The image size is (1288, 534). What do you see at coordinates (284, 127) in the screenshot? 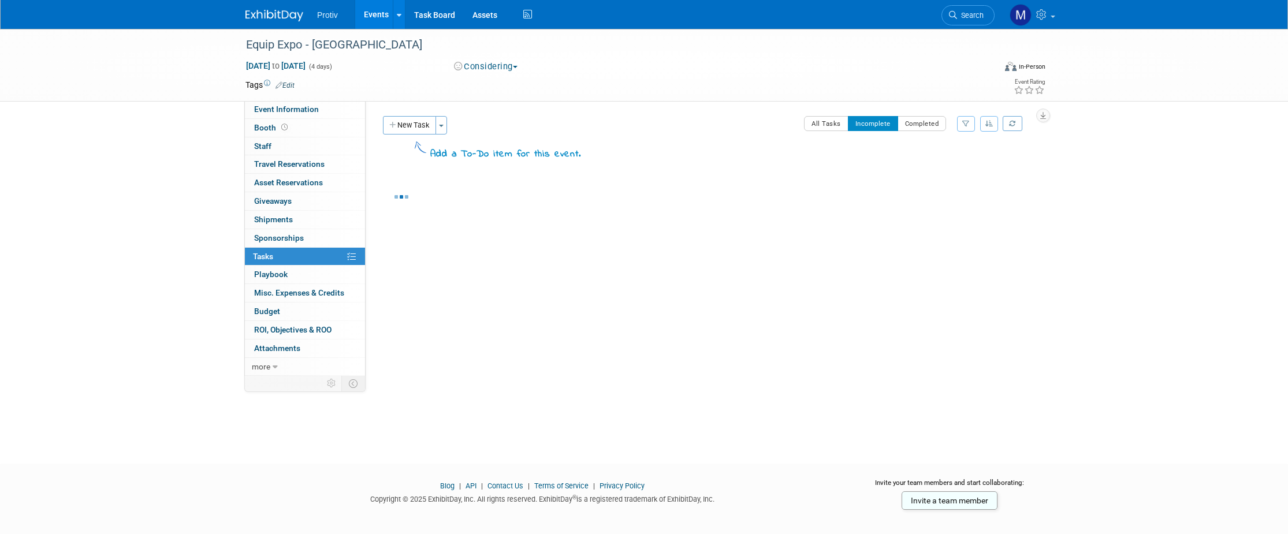
I see `span: Booth not reserved yet` at bounding box center [284, 127].